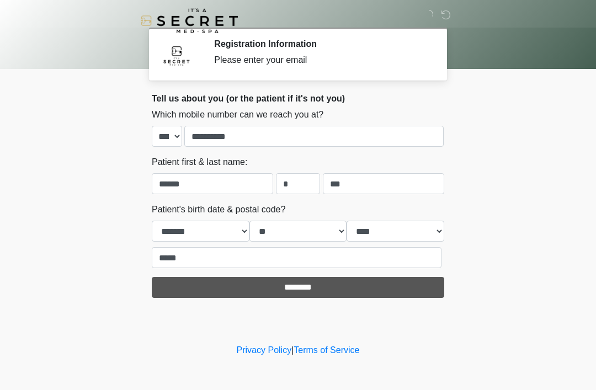 The width and height of the screenshot is (596, 390). What do you see at coordinates (326, 350) in the screenshot?
I see `a: Terms of Service` at bounding box center [326, 350].